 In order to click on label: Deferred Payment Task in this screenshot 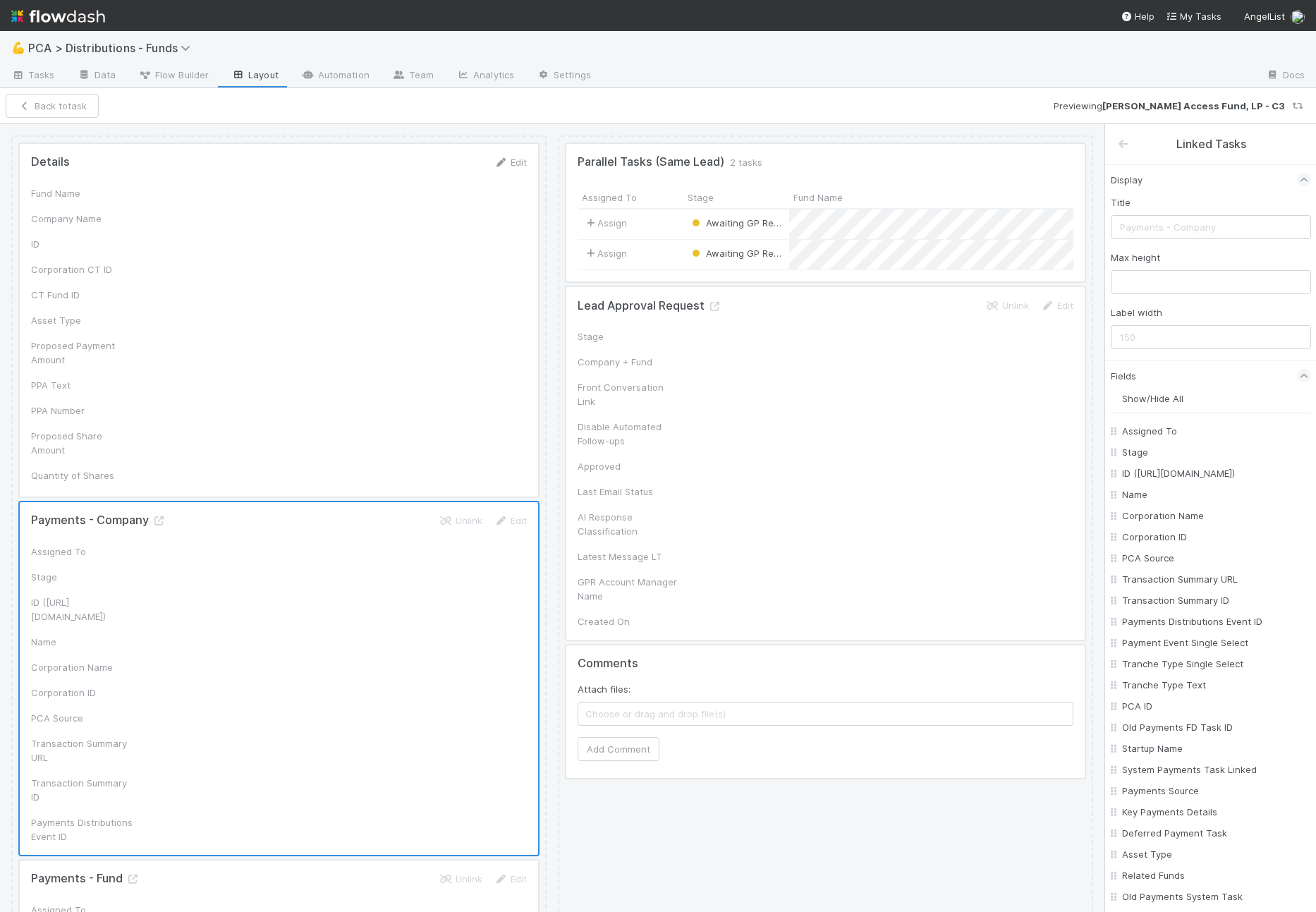, I will do `click(1214, 833)`.